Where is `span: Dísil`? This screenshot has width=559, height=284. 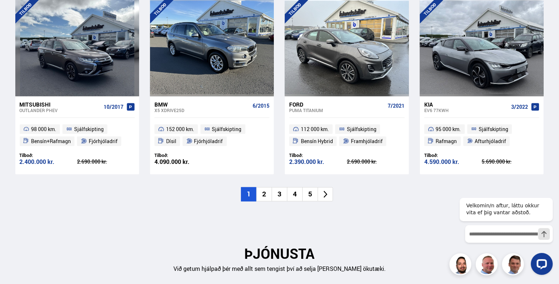 span: Dísil is located at coordinates (171, 141).